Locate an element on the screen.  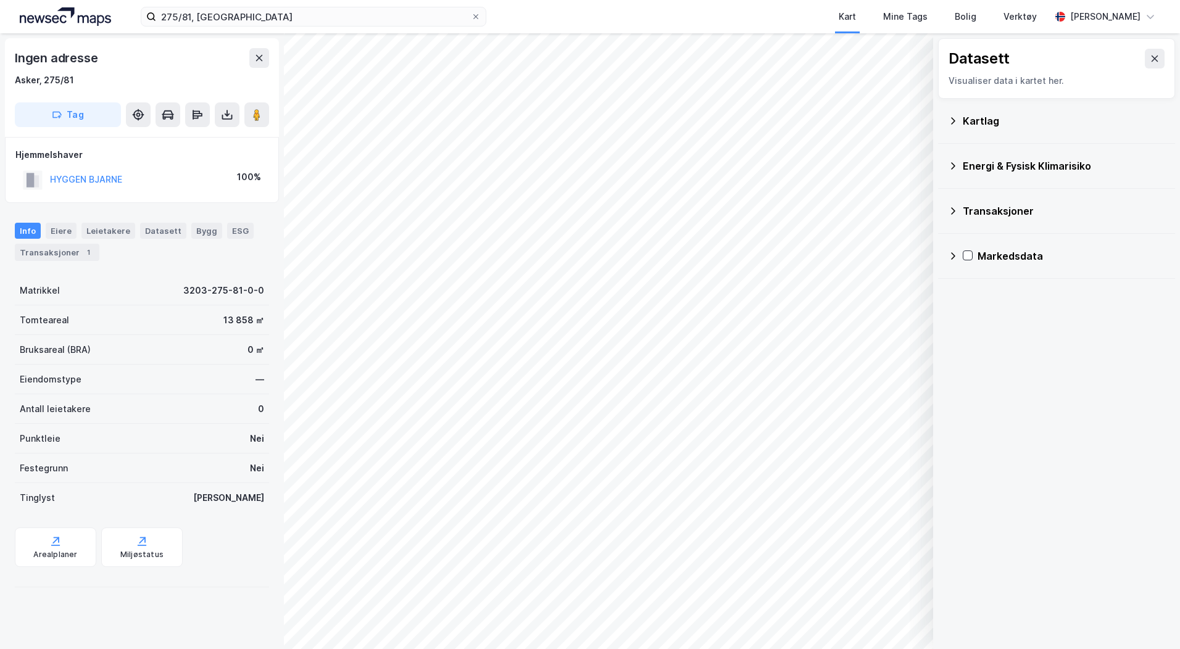
div: Tinglyst is located at coordinates (37, 498).